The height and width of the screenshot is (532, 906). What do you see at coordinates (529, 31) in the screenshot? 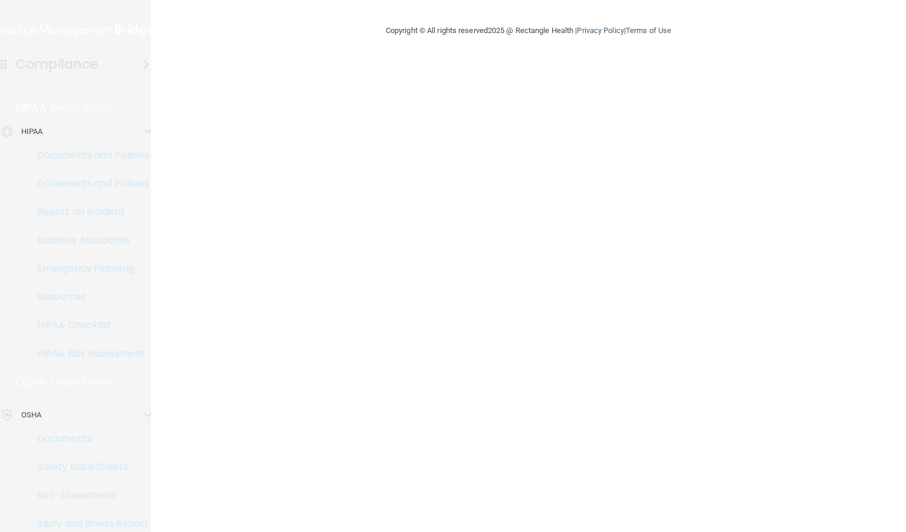
I see `div: Copyright © All rights reserved 2025 @ Rectangle Health | |` at bounding box center [529, 31].